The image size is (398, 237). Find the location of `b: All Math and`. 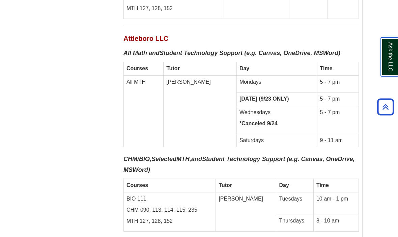

b: All Math and is located at coordinates (141, 53).